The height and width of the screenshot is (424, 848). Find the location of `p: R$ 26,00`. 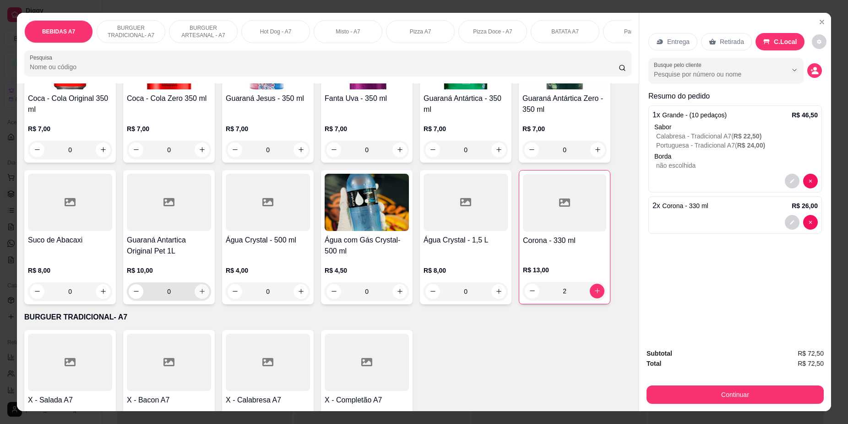

p: R$ 26,00 is located at coordinates (804, 206).